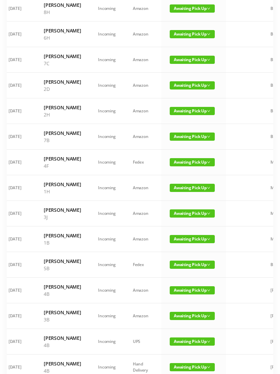  What do you see at coordinates (62, 63) in the screenshot?
I see `p: 7C` at bounding box center [62, 63].